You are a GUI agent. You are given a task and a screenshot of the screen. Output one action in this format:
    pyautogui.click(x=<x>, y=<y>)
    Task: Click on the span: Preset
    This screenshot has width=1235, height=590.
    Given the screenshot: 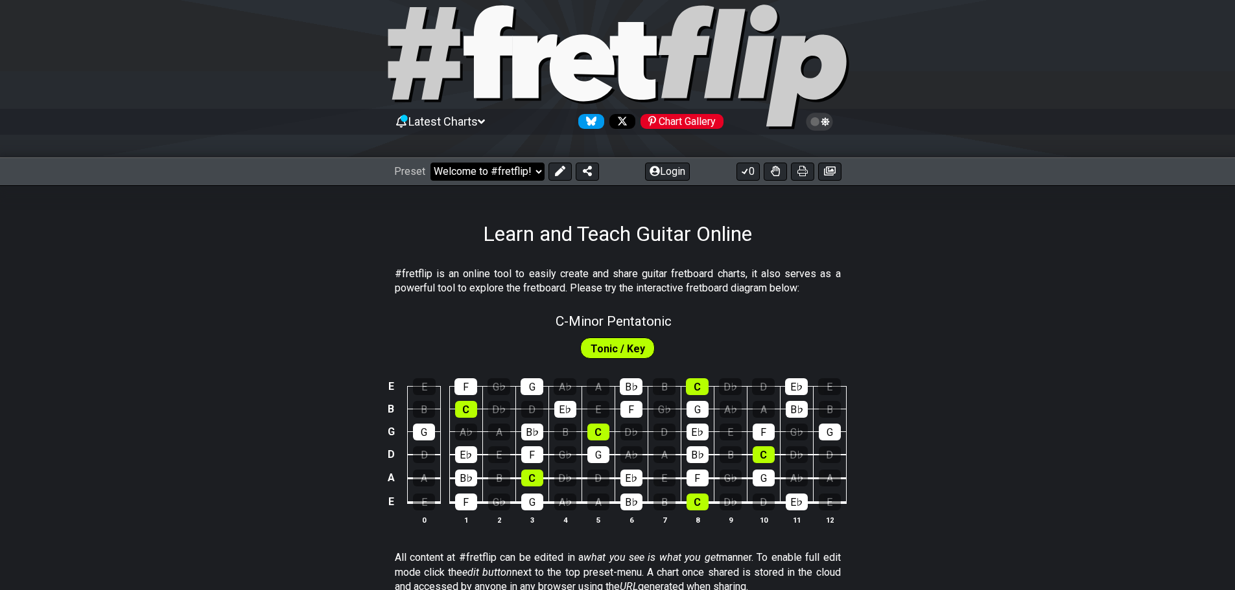 What is the action you would take?
    pyautogui.click(x=410, y=171)
    